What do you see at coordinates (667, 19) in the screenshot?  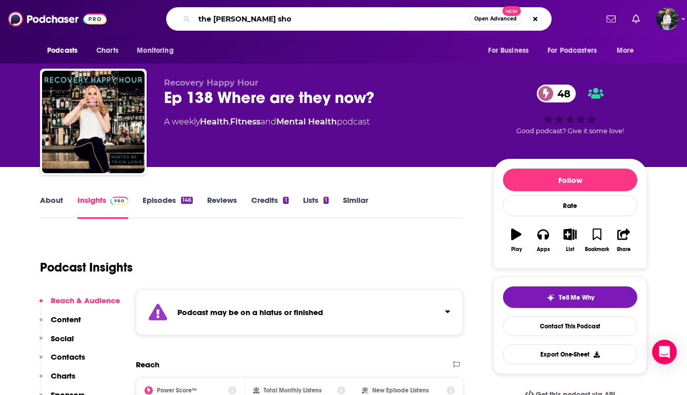 I see `img: User Profile` at bounding box center [667, 19].